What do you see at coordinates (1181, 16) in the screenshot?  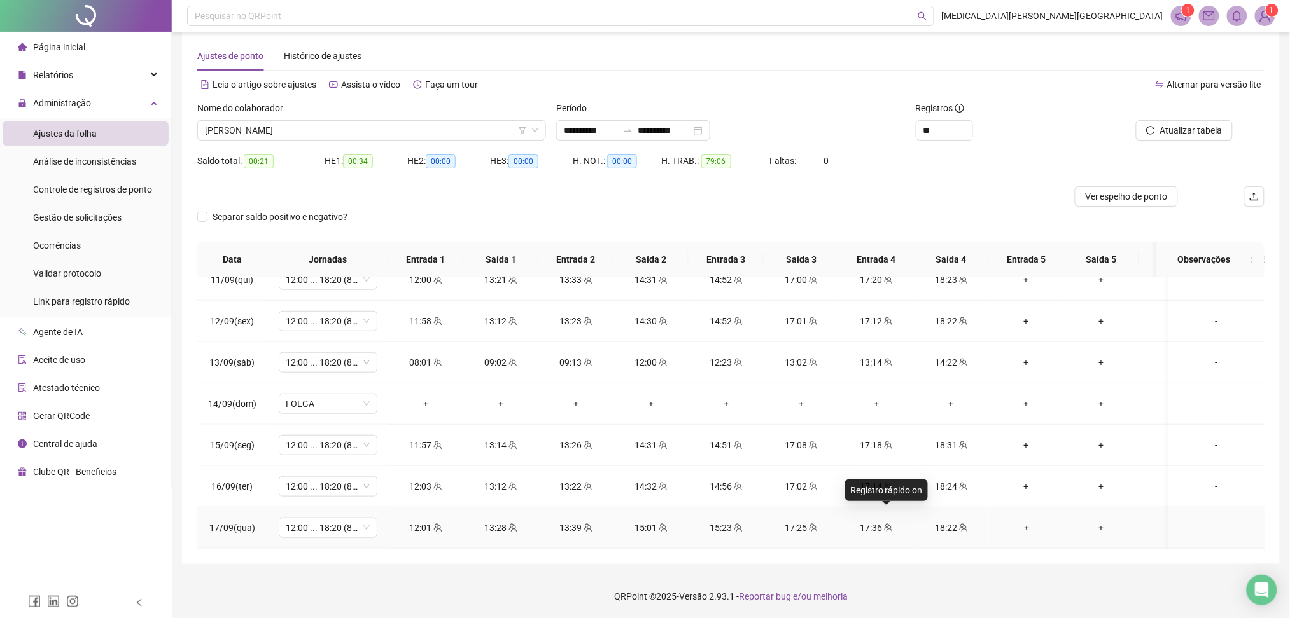 I see `span: notification` at bounding box center [1181, 16].